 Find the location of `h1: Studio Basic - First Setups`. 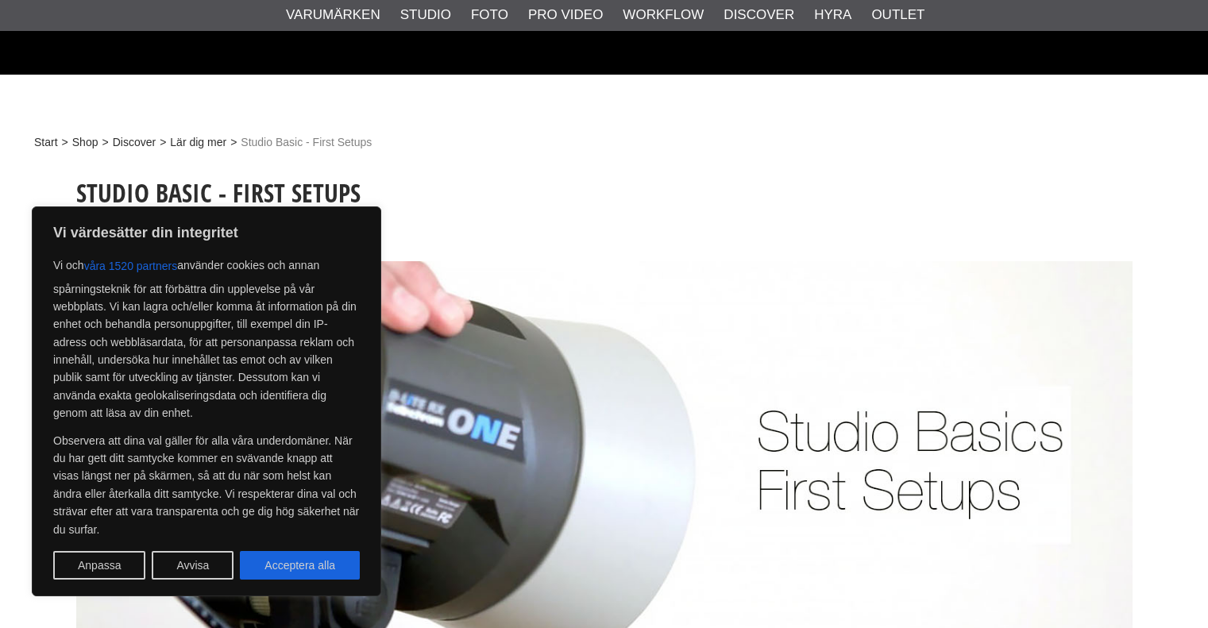

h1: Studio Basic - First Setups is located at coordinates (604, 193).